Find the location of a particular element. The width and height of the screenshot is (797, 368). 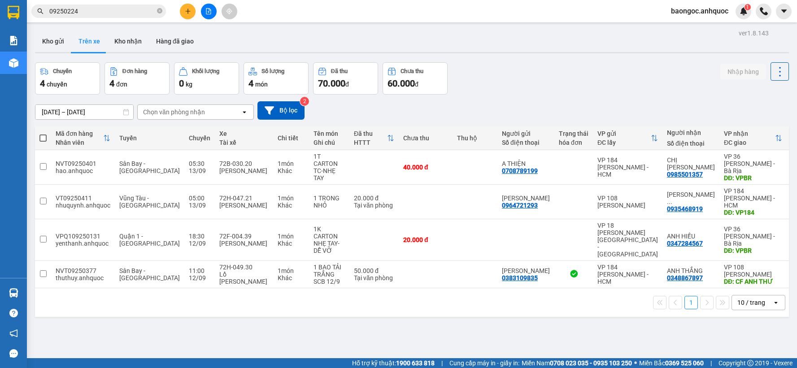

img: icon-new-feature is located at coordinates (744, 11).